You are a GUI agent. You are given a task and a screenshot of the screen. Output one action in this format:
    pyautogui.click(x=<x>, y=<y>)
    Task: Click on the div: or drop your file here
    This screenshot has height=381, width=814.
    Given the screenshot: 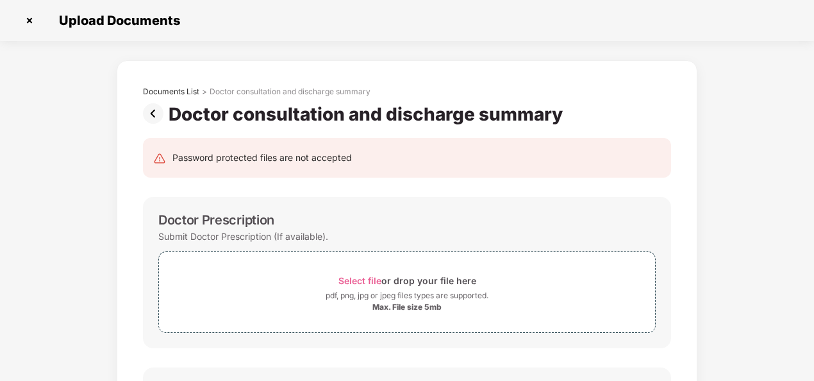 What is the action you would take?
    pyautogui.click(x=407, y=280)
    